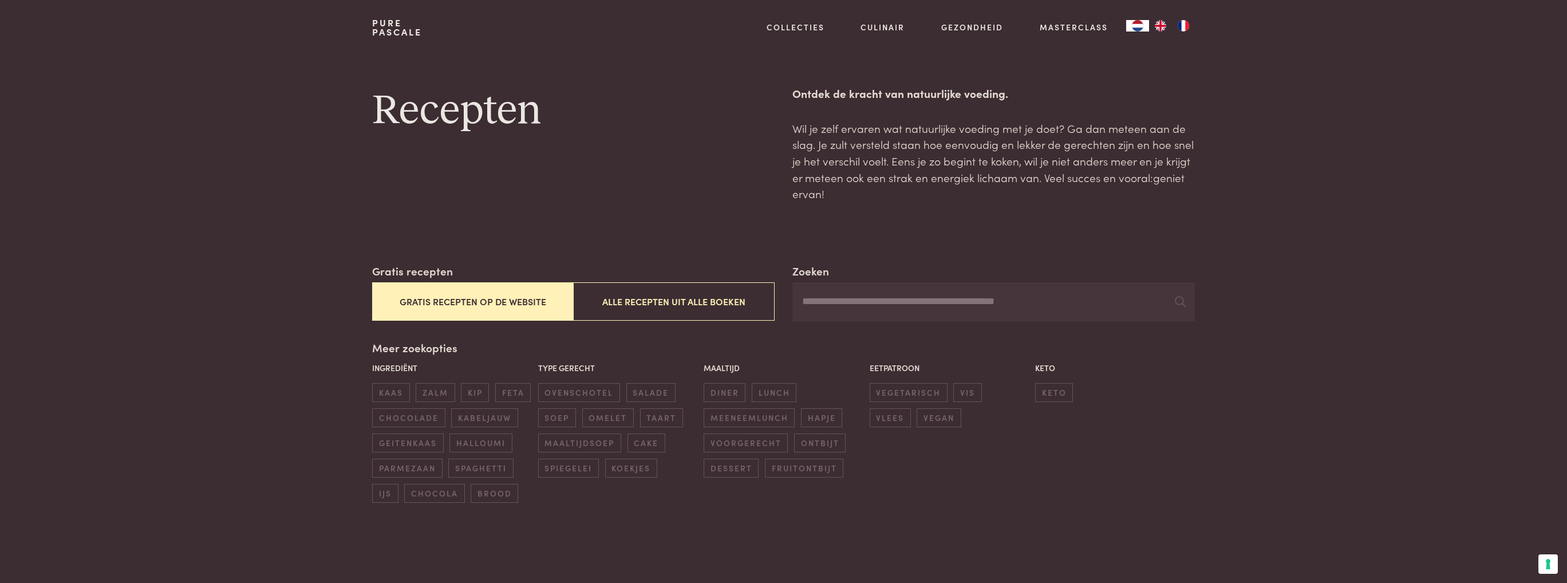  What do you see at coordinates (1054, 392) in the screenshot?
I see `span: keto` at bounding box center [1054, 392].